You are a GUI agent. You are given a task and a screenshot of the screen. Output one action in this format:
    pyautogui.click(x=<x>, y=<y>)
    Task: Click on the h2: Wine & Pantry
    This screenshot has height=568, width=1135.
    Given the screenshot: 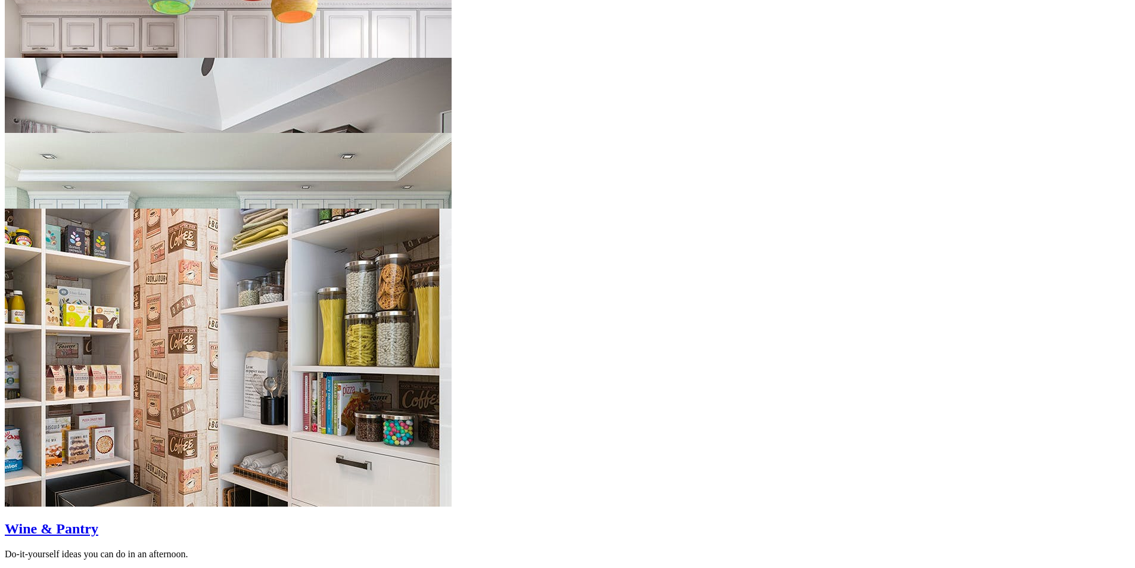 What is the action you would take?
    pyautogui.click(x=567, y=529)
    